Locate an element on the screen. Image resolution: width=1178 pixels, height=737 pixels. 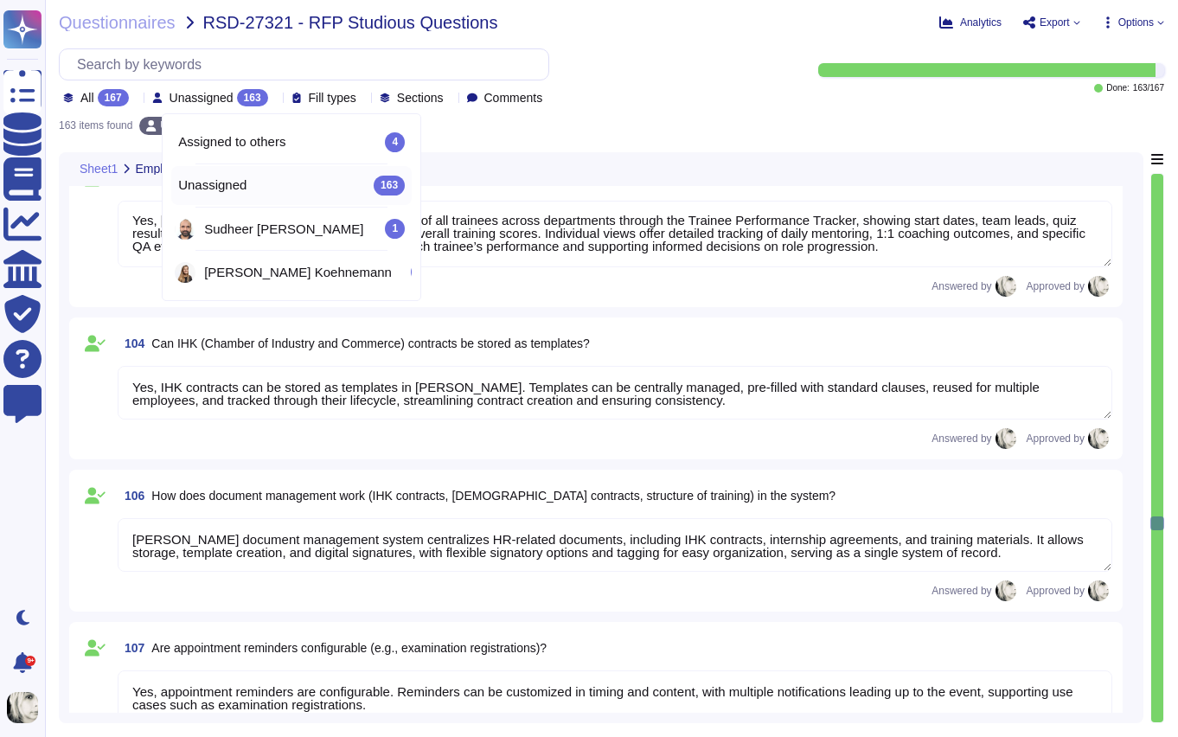
span: Employee Self‑Service & Learning is located at coordinates (227, 169).